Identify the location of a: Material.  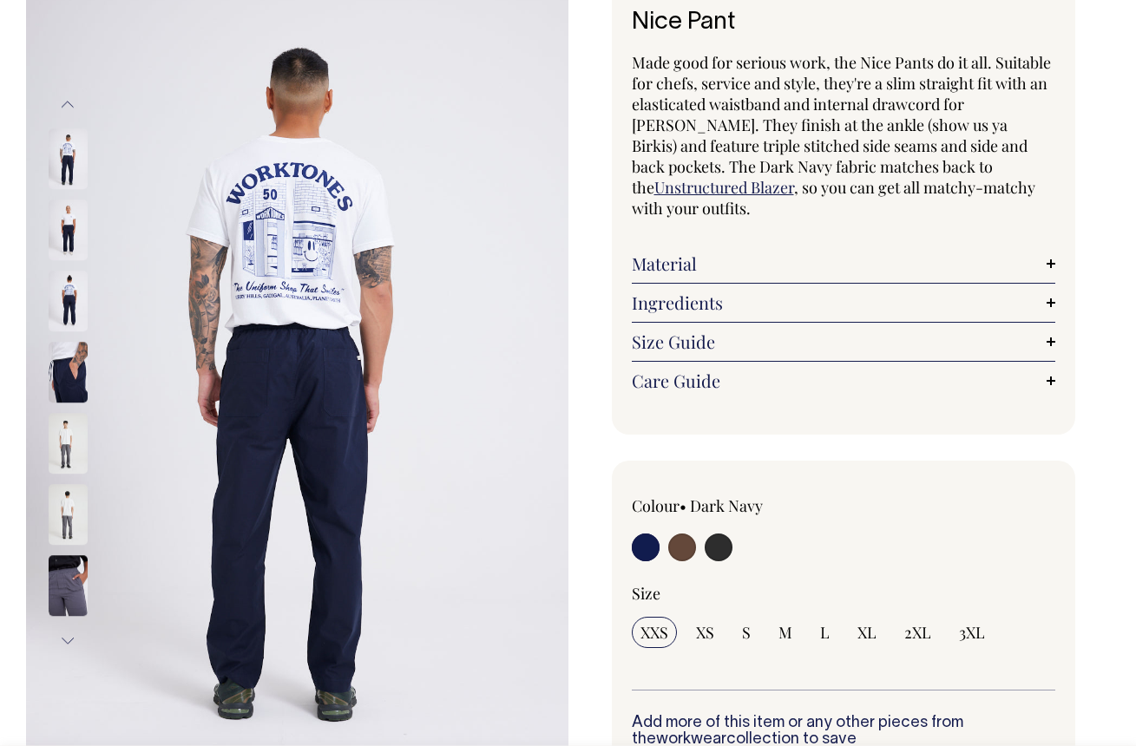
(844, 264).